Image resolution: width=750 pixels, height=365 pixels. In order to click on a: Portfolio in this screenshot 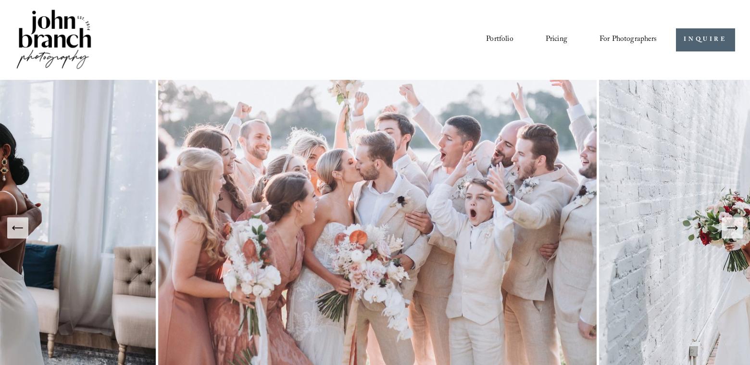, I will do `click(499, 40)`.